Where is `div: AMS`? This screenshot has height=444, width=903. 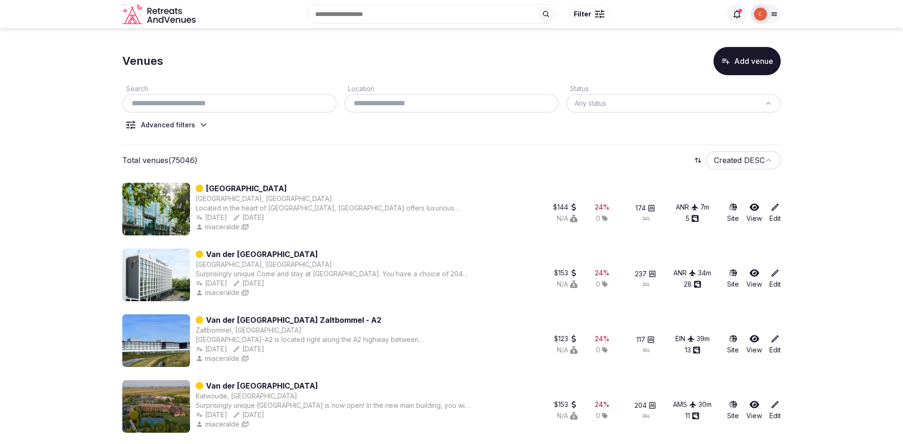
div: AMS is located at coordinates (685, 405).